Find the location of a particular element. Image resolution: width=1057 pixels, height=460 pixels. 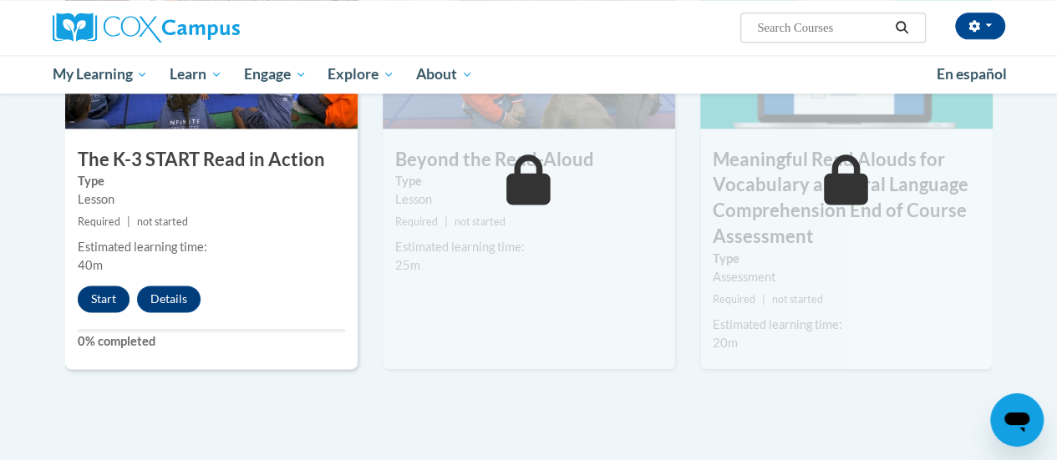

label: 0% completed is located at coordinates (211, 342).